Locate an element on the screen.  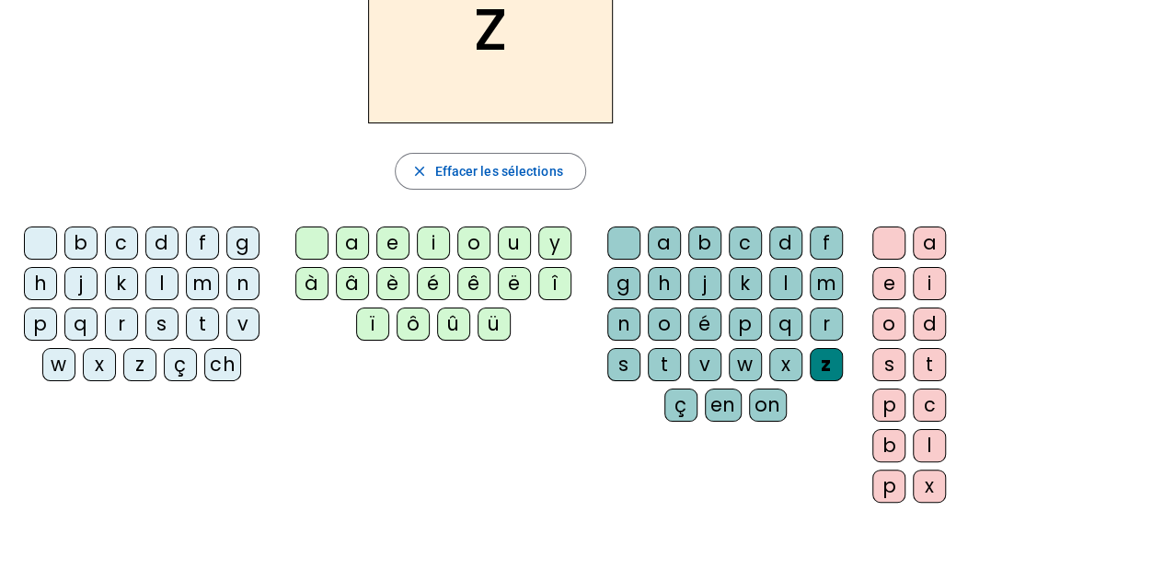
div: ë is located at coordinates (514, 283).